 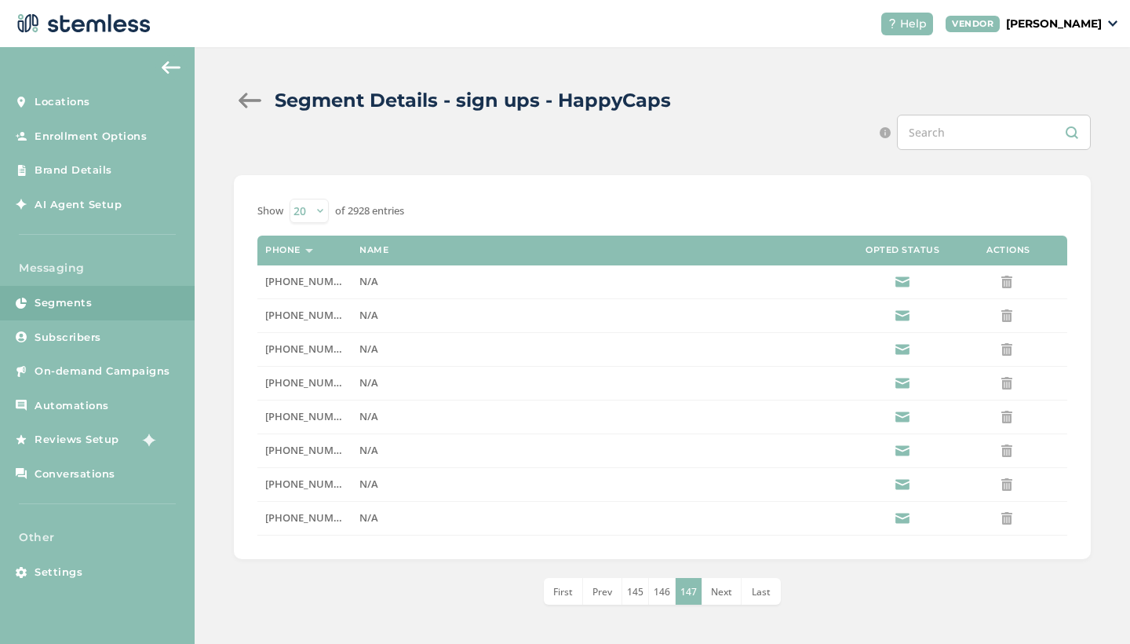 What do you see at coordinates (602, 591) in the screenshot?
I see `span: Prev` at bounding box center [602, 591].